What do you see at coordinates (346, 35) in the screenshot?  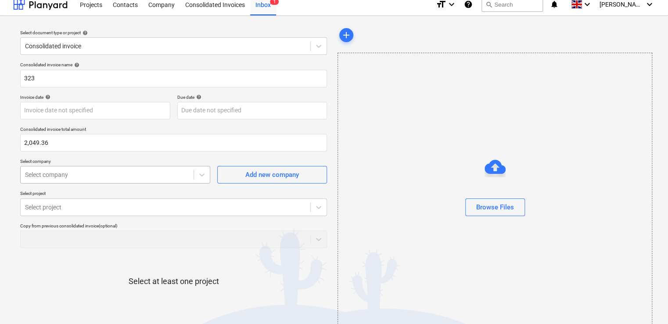 I see `span: add` at bounding box center [346, 35].